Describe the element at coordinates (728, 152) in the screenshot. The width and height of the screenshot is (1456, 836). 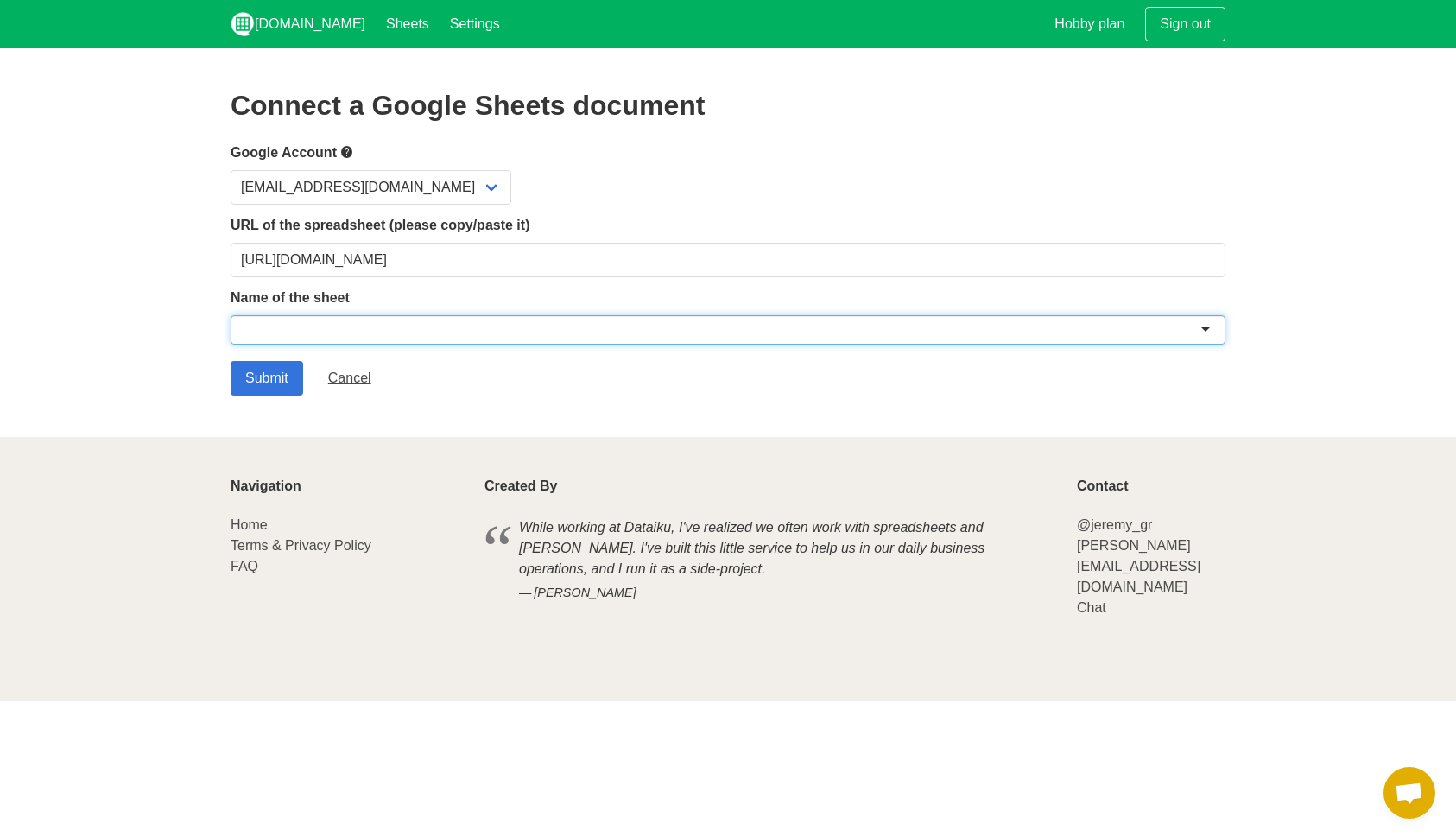
I see `label: Google Account` at that location.